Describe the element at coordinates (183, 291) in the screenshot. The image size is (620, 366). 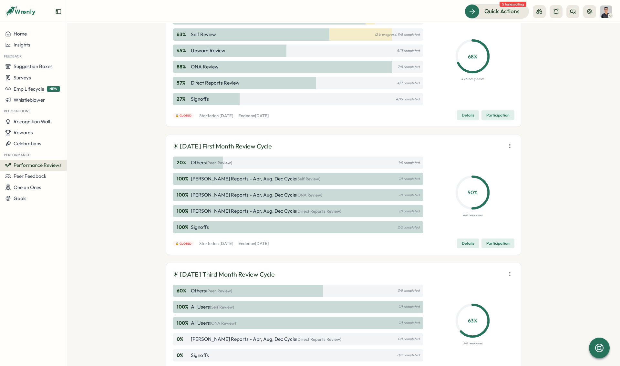
I see `p: 60 %` at that location.